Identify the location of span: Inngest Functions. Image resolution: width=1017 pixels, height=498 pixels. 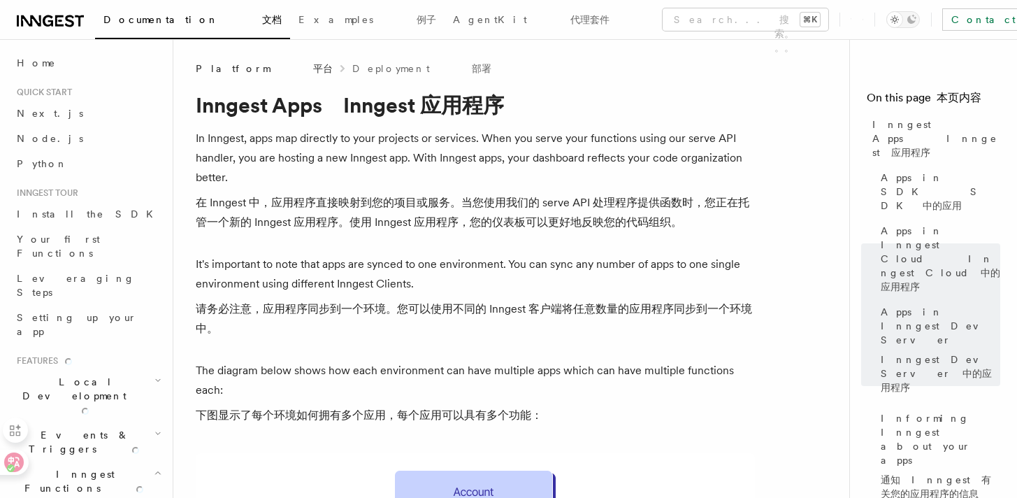
(82, 481).